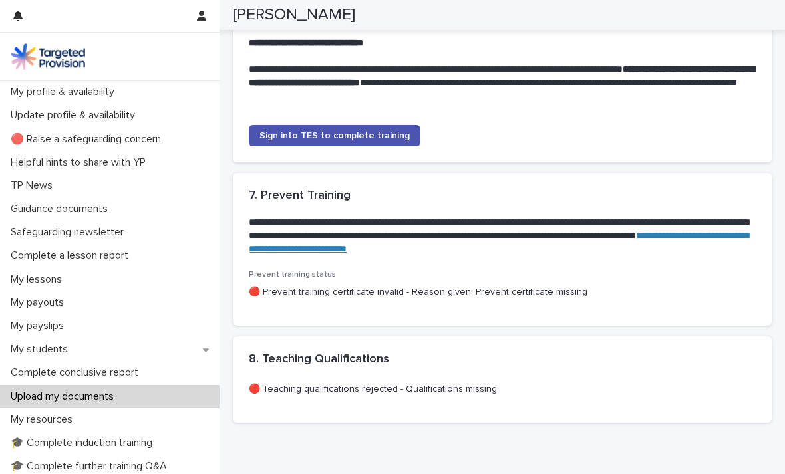 The width and height of the screenshot is (785, 474). What do you see at coordinates (72, 256) in the screenshot?
I see `p: Complete a lesson report` at bounding box center [72, 256].